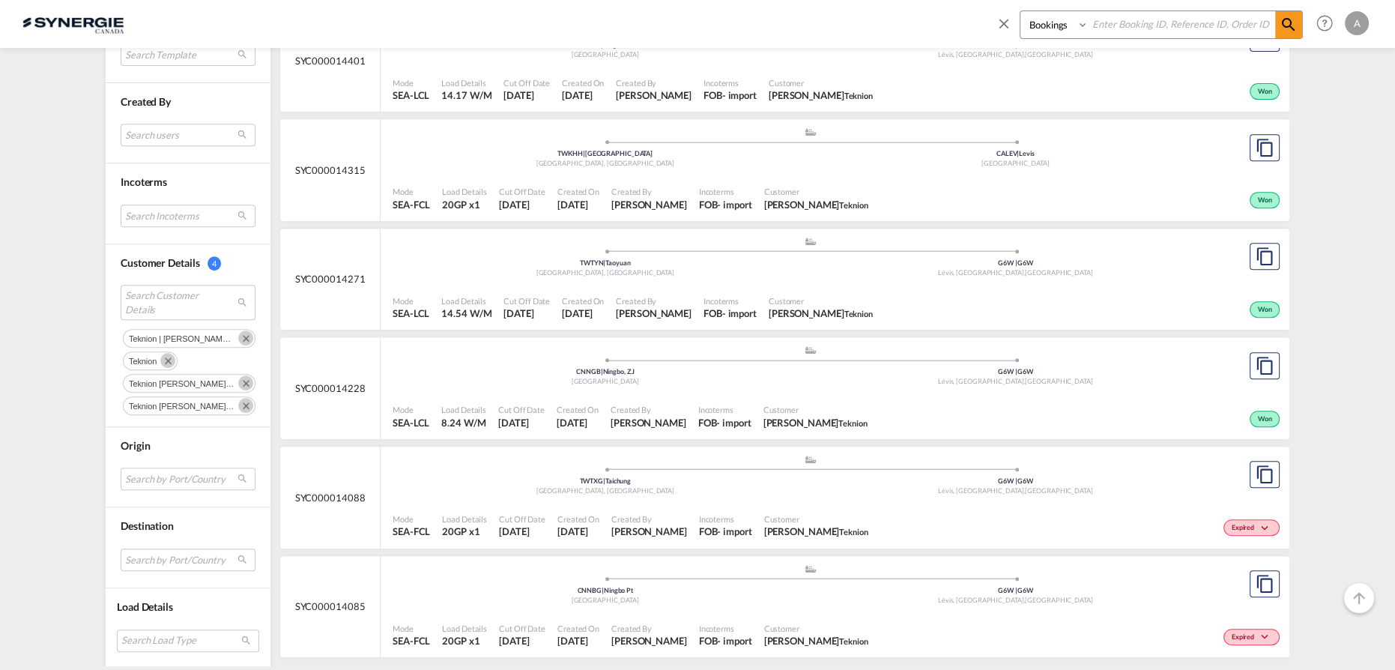 This screenshot has width=1395, height=670. Describe the element at coordinates (653, 95) in the screenshot. I see `span: Adriana Groposila` at that location.